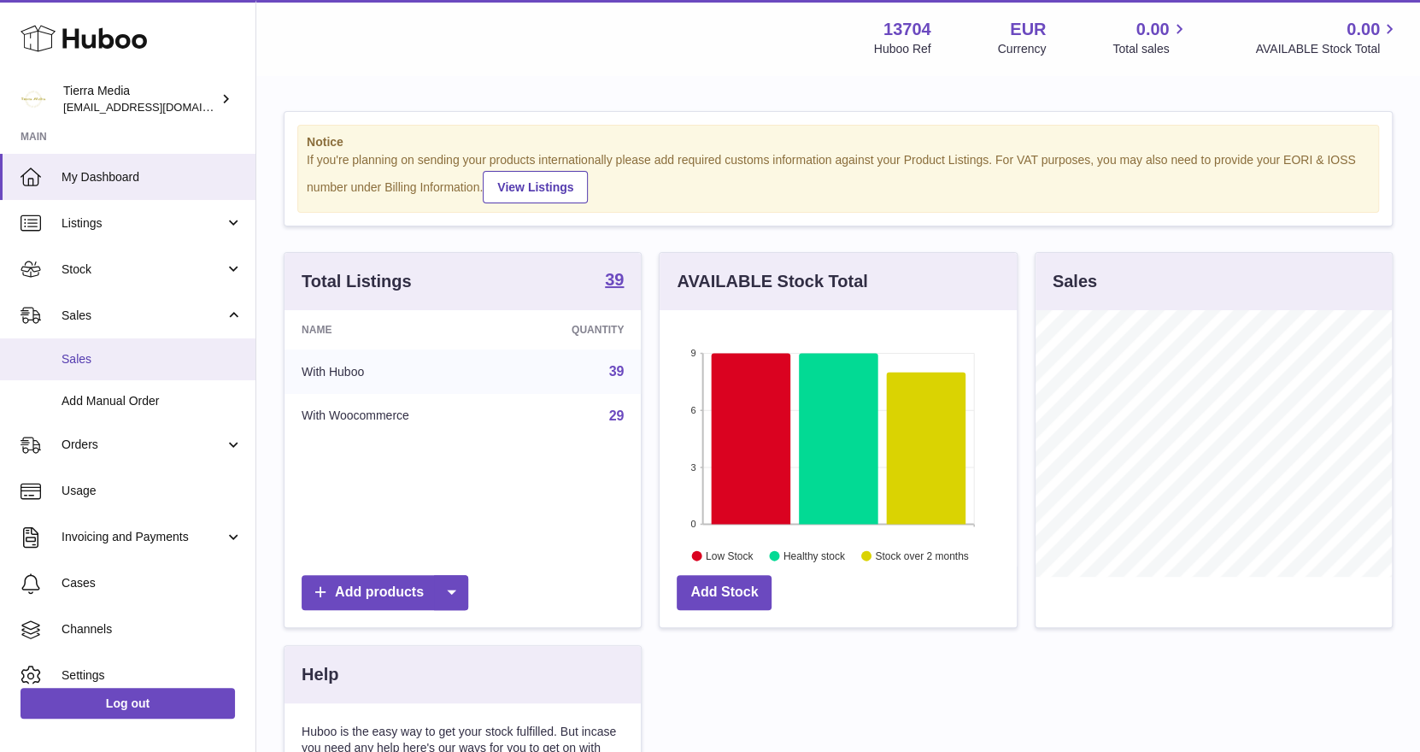 This screenshot has height=752, width=1420. I want to click on span: Cases, so click(152, 583).